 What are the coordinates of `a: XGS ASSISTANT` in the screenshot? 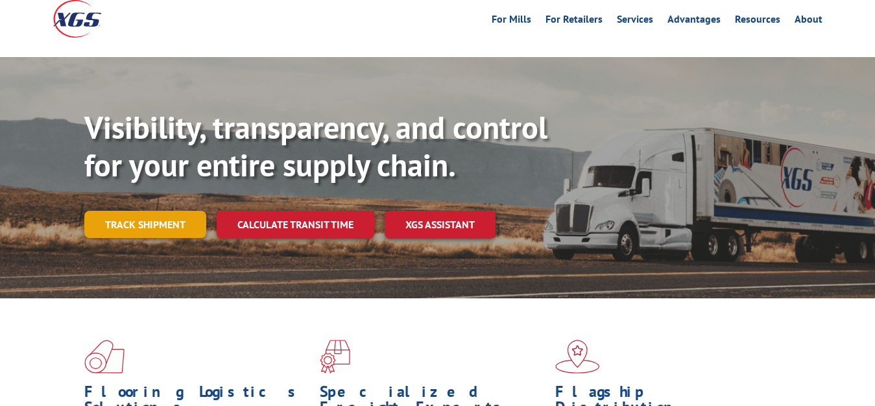 It's located at (440, 225).